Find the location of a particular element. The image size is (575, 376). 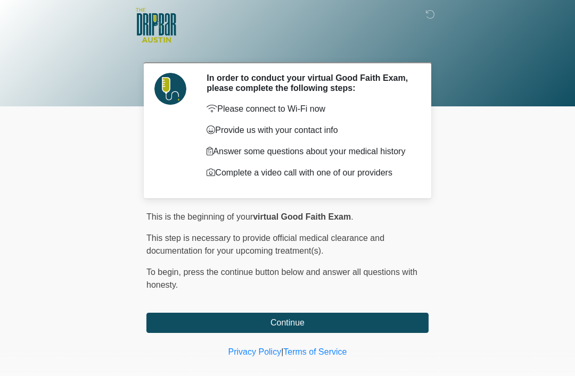

p: Complete a video call with one of our providers is located at coordinates (309, 173).